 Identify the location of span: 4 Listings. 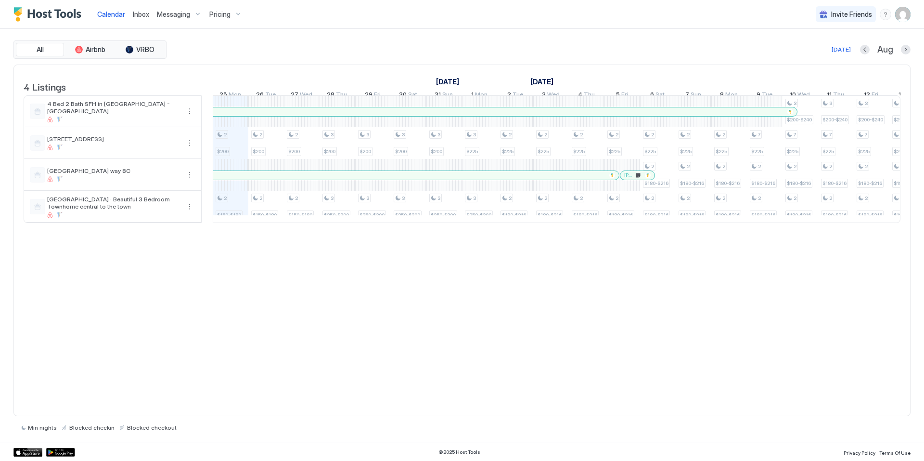
(45, 86).